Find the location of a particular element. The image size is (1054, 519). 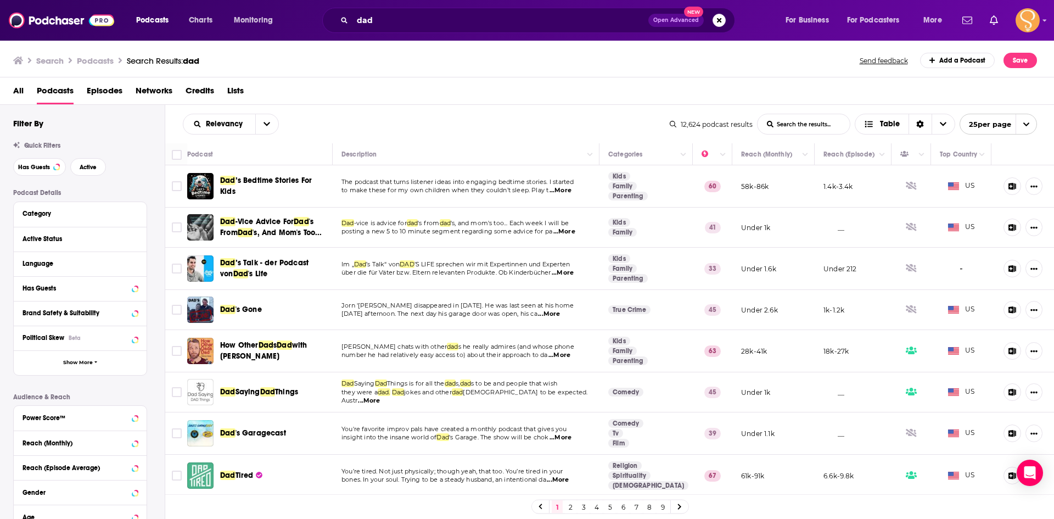

span: dad is located at coordinates (457, 392).